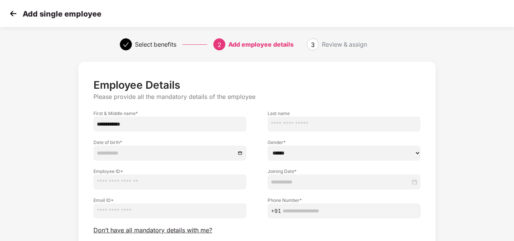 The width and height of the screenshot is (514, 241). I want to click on div: Select benefits, so click(156, 44).